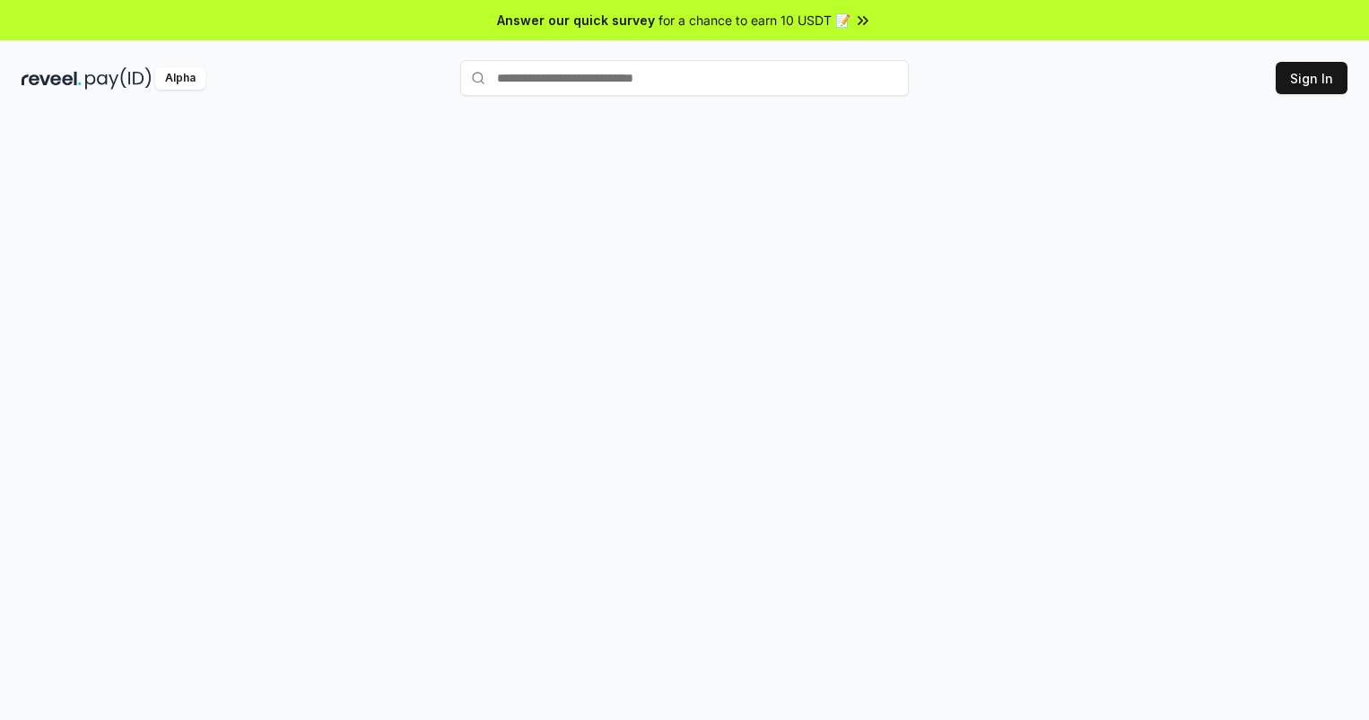 The image size is (1369, 720). I want to click on img: pay_id, so click(118, 78).